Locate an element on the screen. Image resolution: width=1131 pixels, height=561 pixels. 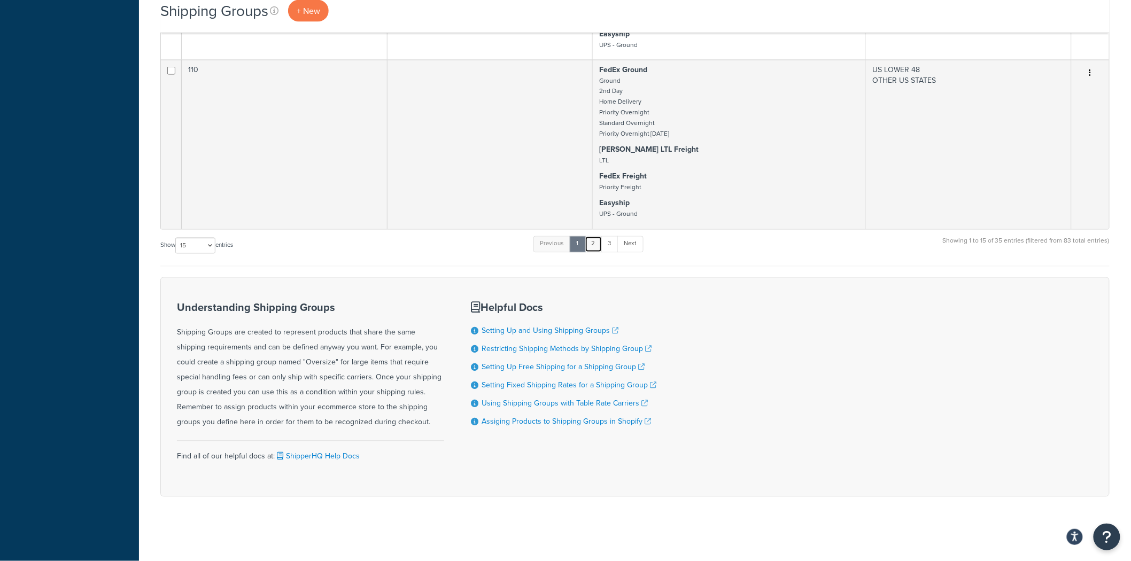
a: Restricting Shipping Methods by Shipping Group is located at coordinates (567, 349).